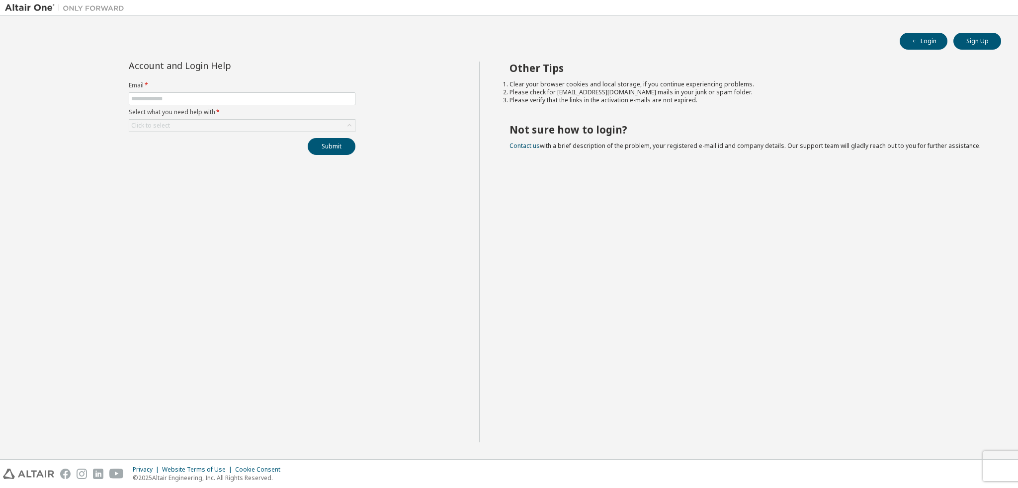 Image resolution: width=1018 pixels, height=488 pixels. What do you see at coordinates (209, 478) in the screenshot?
I see `p: © 2025 Altair Engineering, Inc. All Rights Reserved.` at bounding box center [209, 478].